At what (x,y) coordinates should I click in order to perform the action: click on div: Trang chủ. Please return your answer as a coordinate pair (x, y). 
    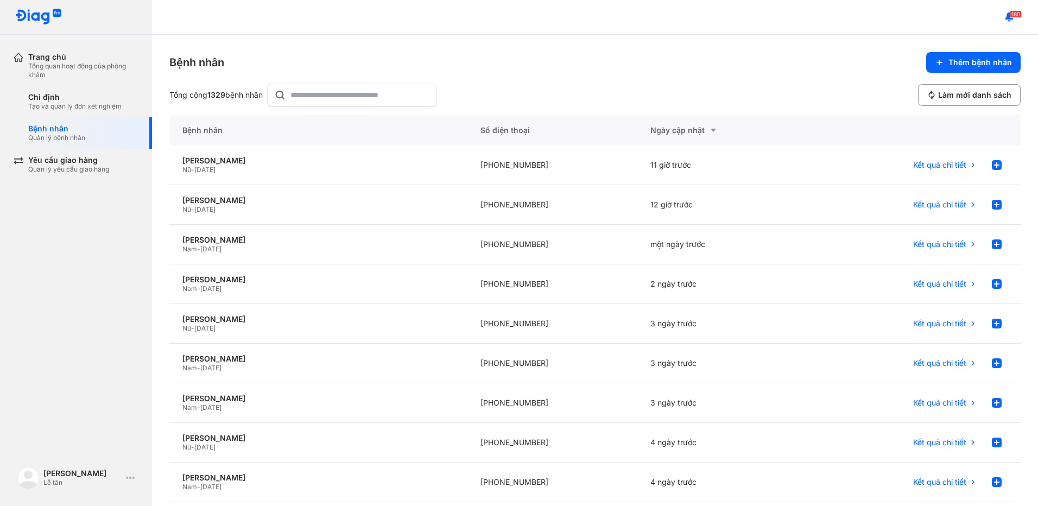
    Looking at the image, I should click on (84, 57).